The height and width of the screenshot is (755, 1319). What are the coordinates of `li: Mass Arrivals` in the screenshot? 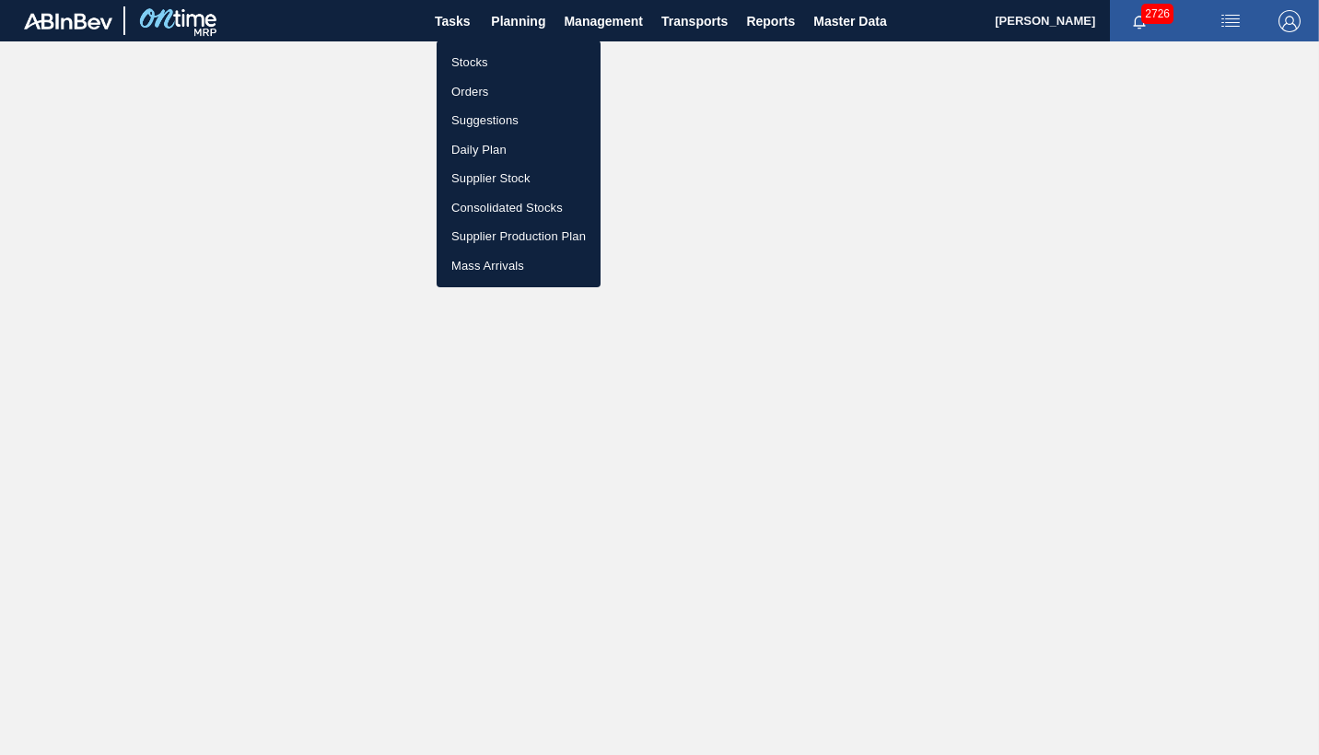 It's located at (518, 266).